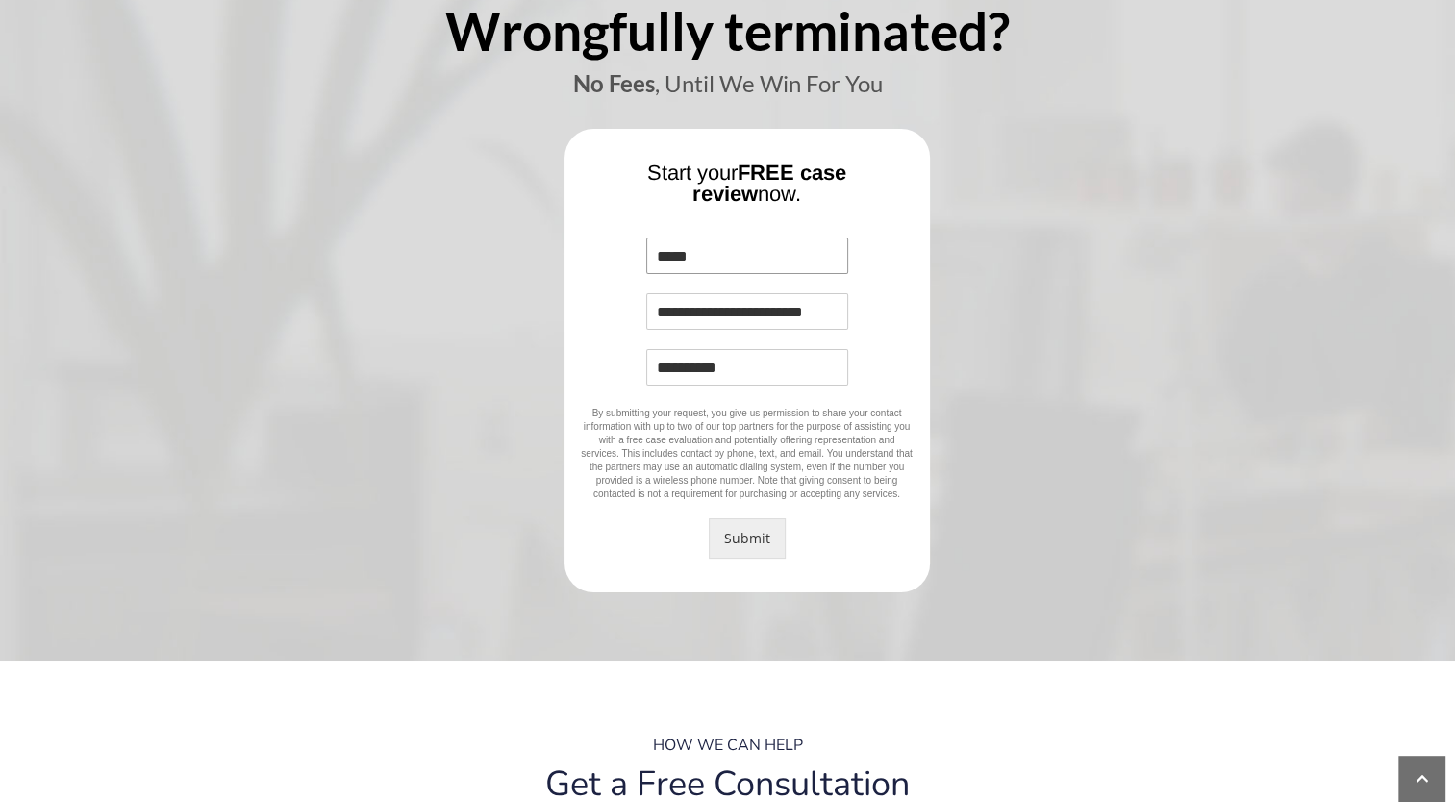  What do you see at coordinates (728, 752) in the screenshot?
I see `div: HOW WE CAN HELP` at bounding box center [728, 752].